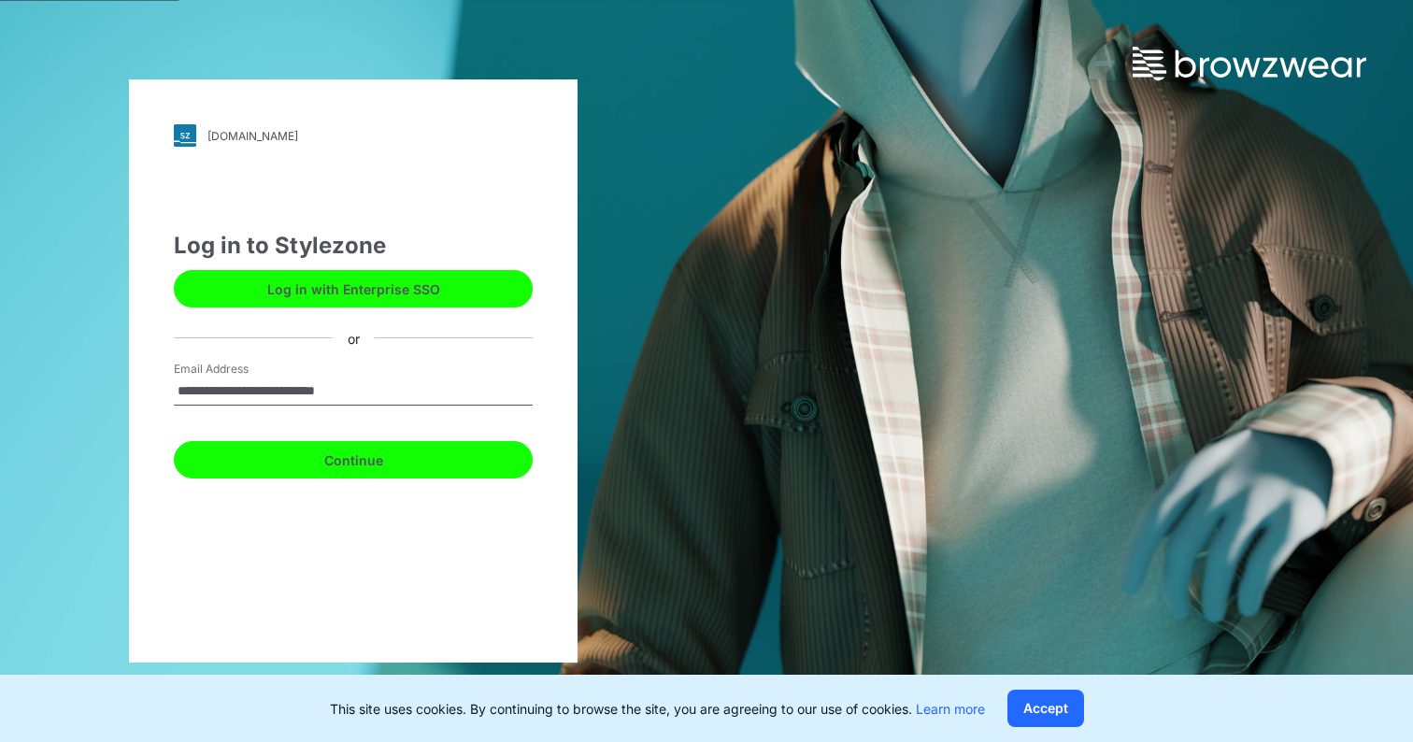 Image resolution: width=1413 pixels, height=742 pixels. I want to click on button: Continue, so click(353, 460).